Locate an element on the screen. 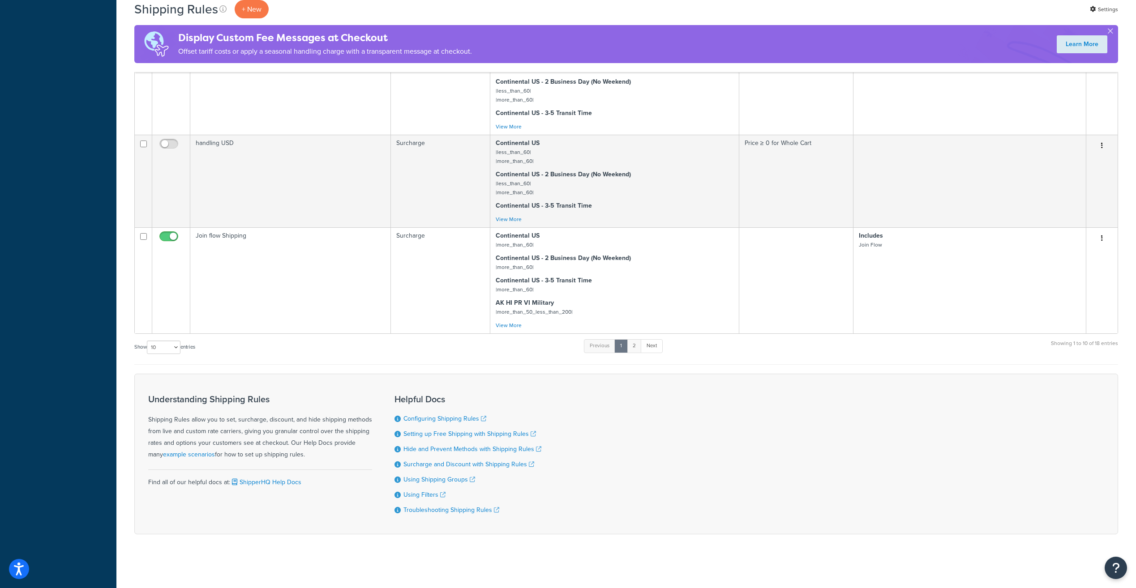  button: Open Resource Center is located at coordinates (1116, 568).